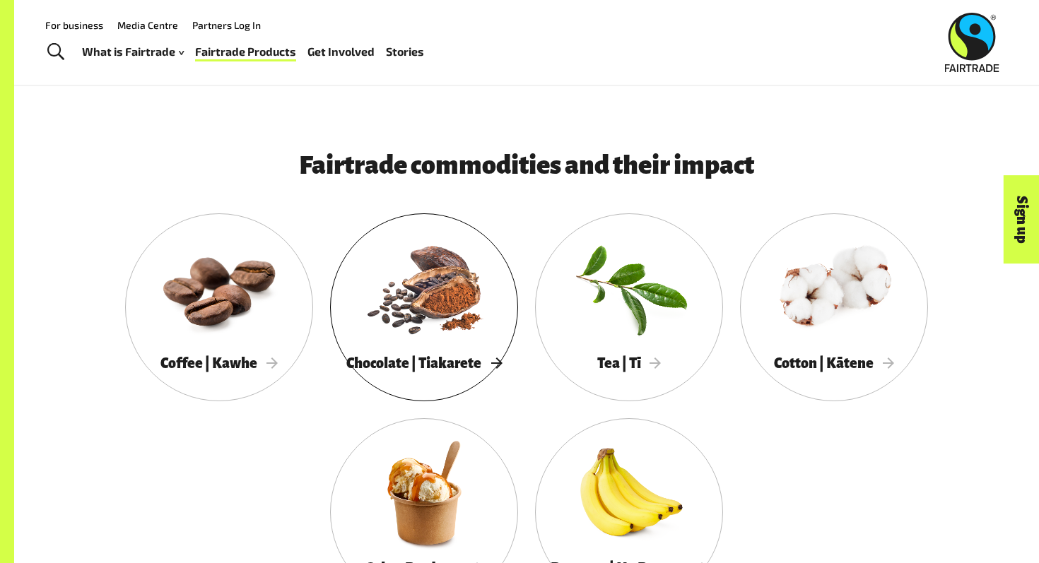  Describe the element at coordinates (219, 363) in the screenshot. I see `span: Coffee | Kawhe` at that location.